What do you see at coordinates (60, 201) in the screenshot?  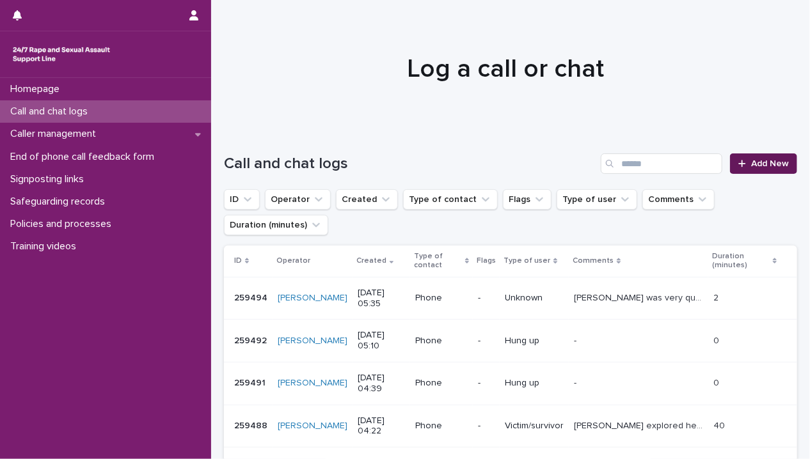 I see `p: Safeguarding records` at bounding box center [60, 201].